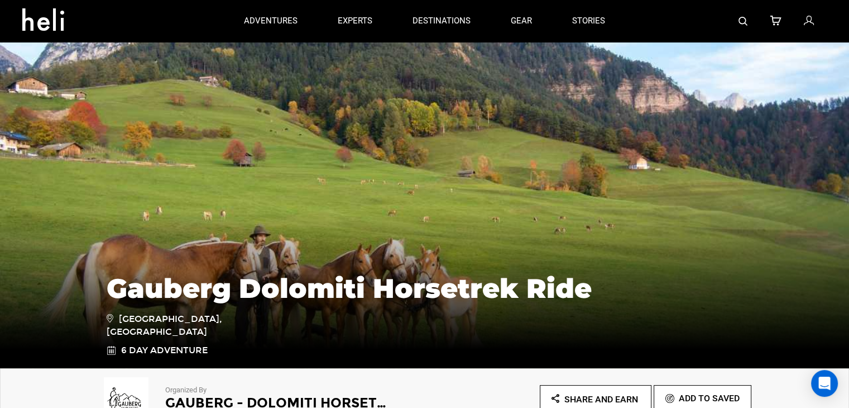  Describe the element at coordinates (442, 21) in the screenshot. I see `p: destinations` at that location.